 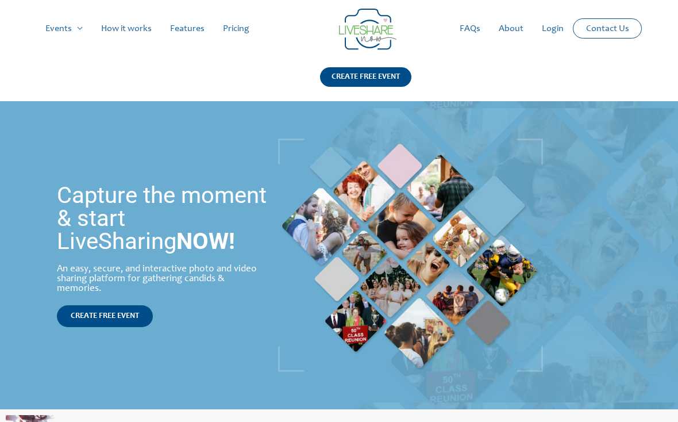 I want to click on div: An easy, secure, and interactive photo and video sharing platform for gathering candids & memories., so click(x=162, y=279).